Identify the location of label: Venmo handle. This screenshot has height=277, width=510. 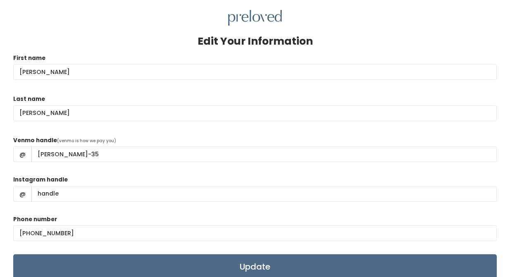
(35, 140).